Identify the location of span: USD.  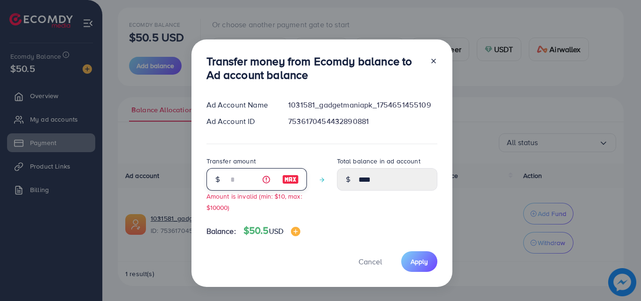
(276, 231).